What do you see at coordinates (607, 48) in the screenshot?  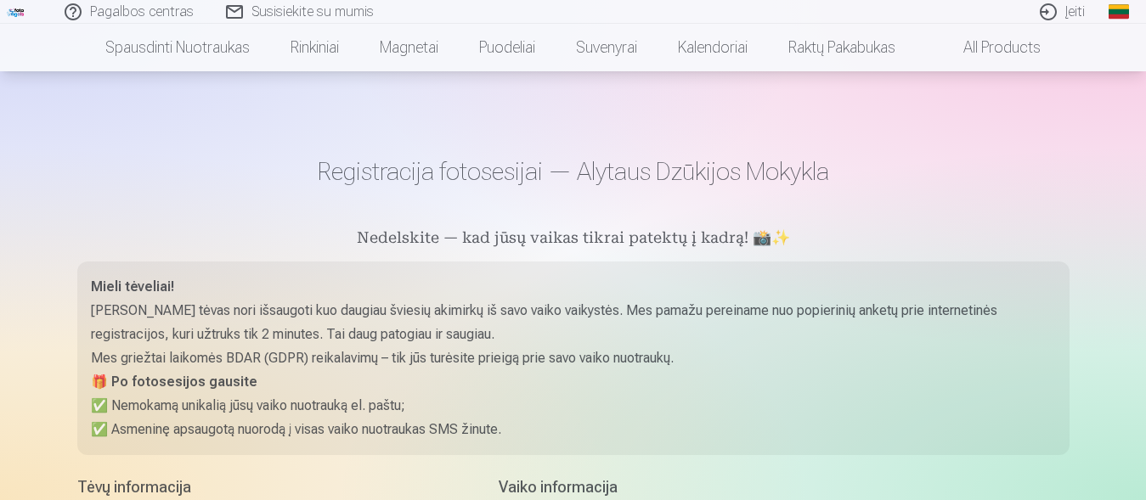 I see `a: Suvenyrai` at bounding box center [607, 48].